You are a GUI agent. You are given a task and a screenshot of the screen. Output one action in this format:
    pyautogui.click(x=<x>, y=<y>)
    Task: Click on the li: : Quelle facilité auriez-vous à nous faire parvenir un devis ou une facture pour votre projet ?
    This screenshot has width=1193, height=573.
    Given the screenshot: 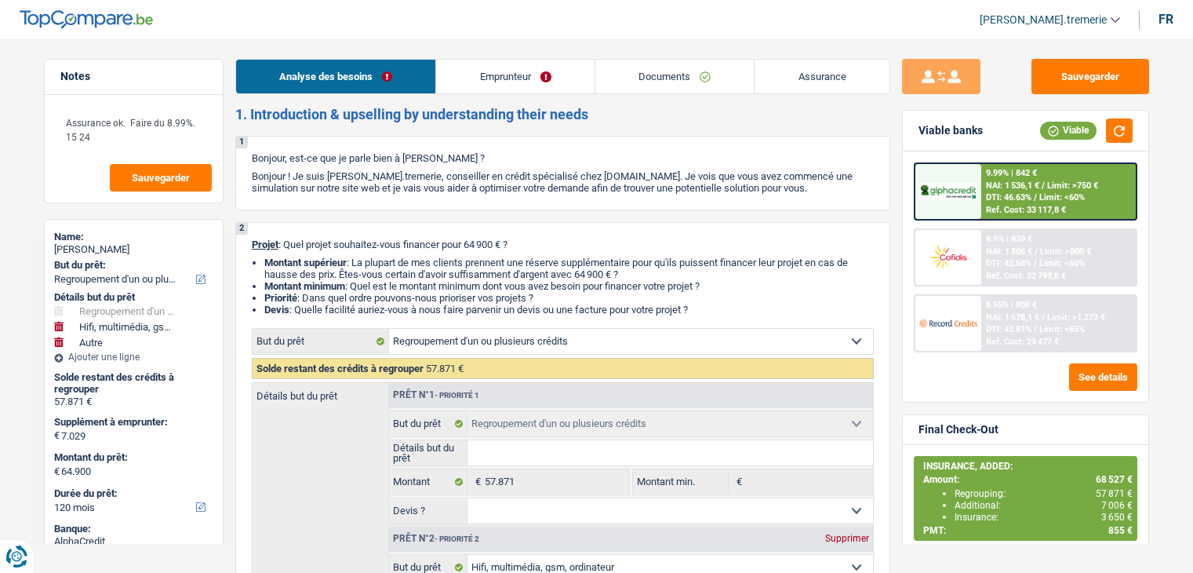 What is the action you would take?
    pyautogui.click(x=569, y=309)
    